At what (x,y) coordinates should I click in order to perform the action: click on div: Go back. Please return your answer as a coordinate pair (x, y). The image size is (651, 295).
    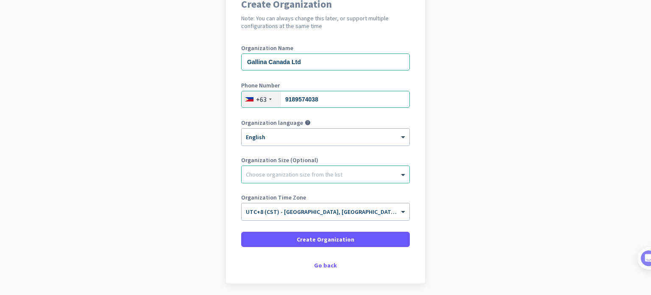
    Looking at the image, I should click on (326, 265).